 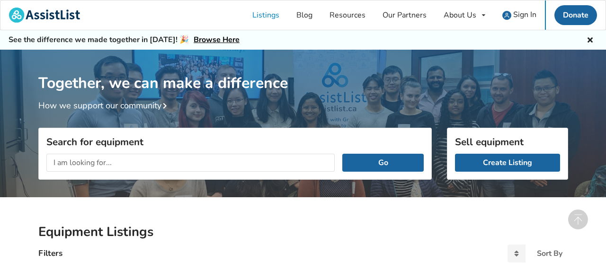 What do you see at coordinates (508, 163) in the screenshot?
I see `a: Create Listing` at bounding box center [508, 163].